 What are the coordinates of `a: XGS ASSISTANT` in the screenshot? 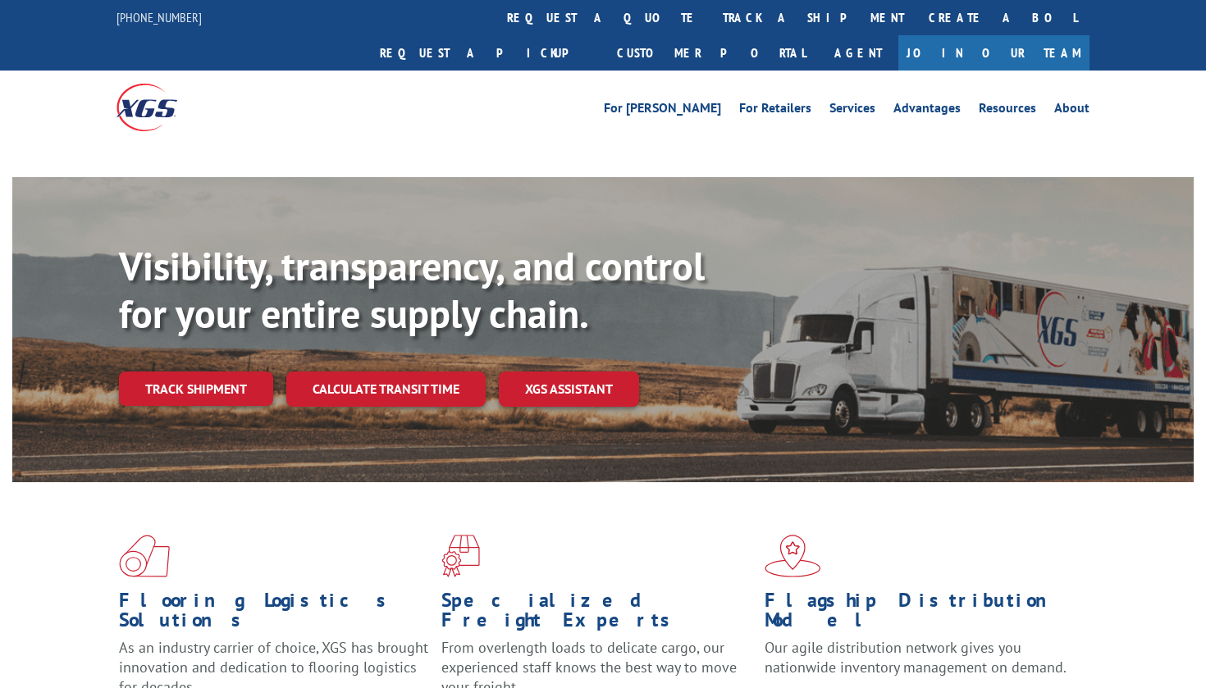 It's located at (568, 389).